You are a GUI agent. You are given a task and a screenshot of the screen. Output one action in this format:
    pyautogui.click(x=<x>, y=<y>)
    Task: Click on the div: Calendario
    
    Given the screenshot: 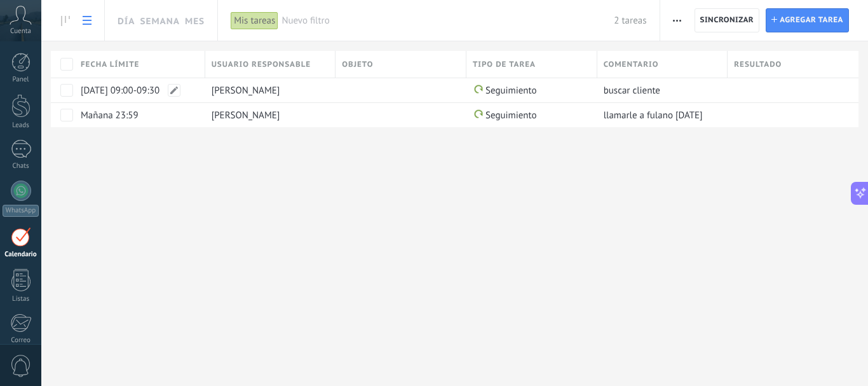 What is the action you would take?
    pyautogui.click(x=21, y=254)
    